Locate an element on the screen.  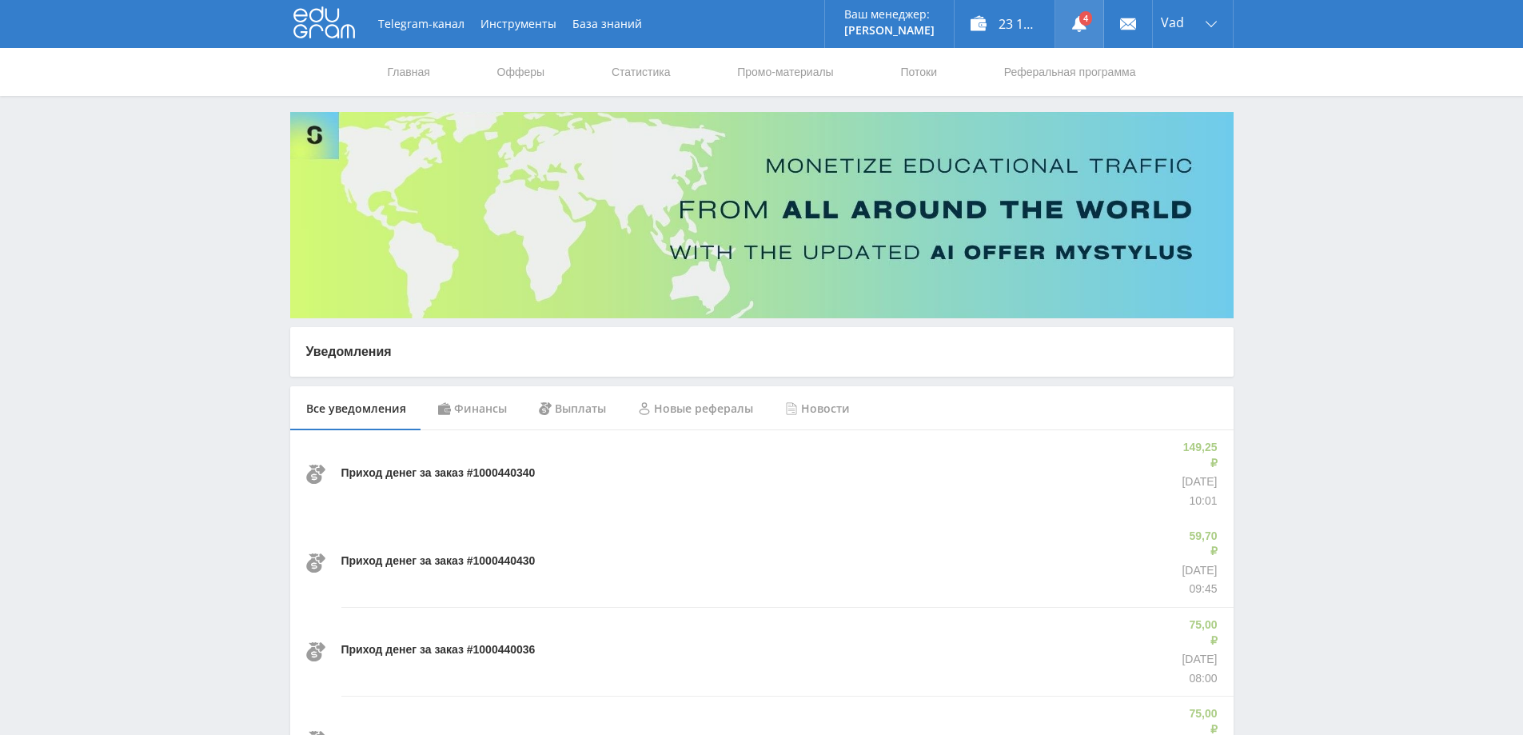
div: Все уведомления is located at coordinates (356, 408).